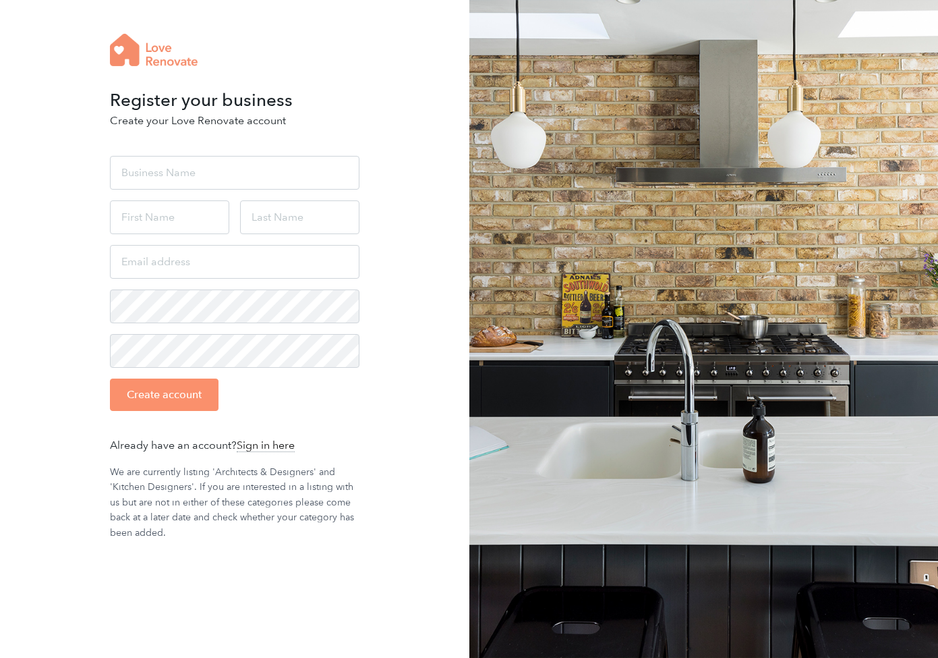 Image resolution: width=938 pixels, height=658 pixels. I want to click on a: Sign in here, so click(266, 445).